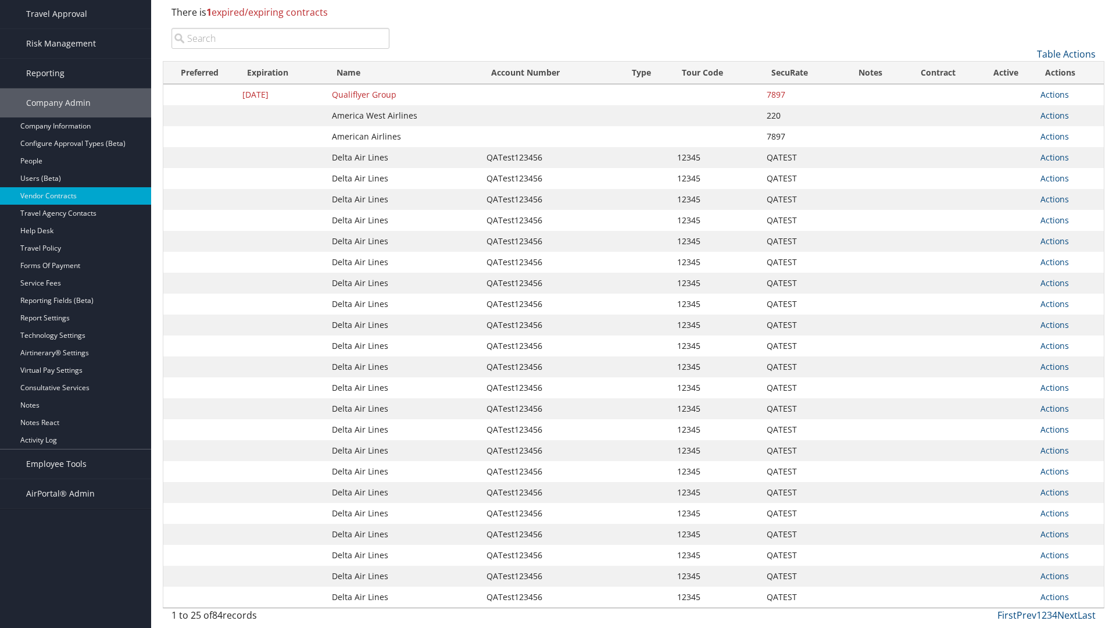 Image resolution: width=1116 pixels, height=628 pixels. I want to click on strong: 1, so click(209, 12).